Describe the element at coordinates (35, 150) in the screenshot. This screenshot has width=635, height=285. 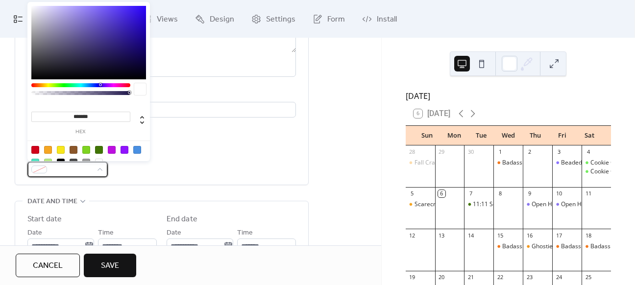
I see `div: #D0021B` at that location.